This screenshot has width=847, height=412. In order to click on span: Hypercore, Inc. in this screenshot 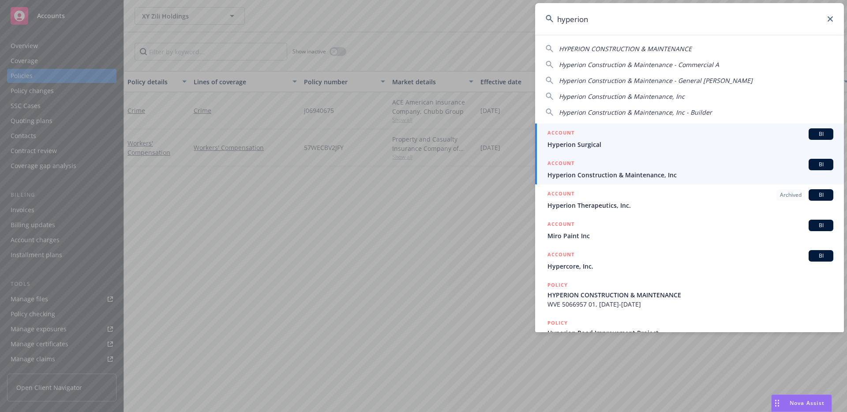, I will do `click(691, 266)`.